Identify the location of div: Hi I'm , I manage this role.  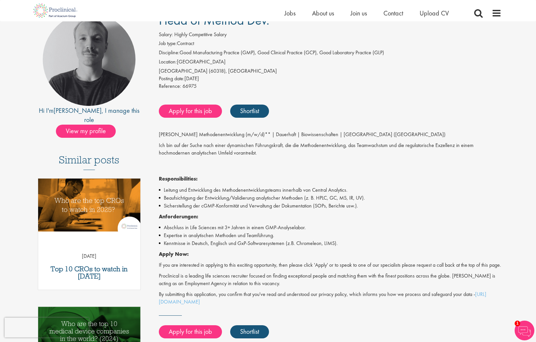
(89, 115).